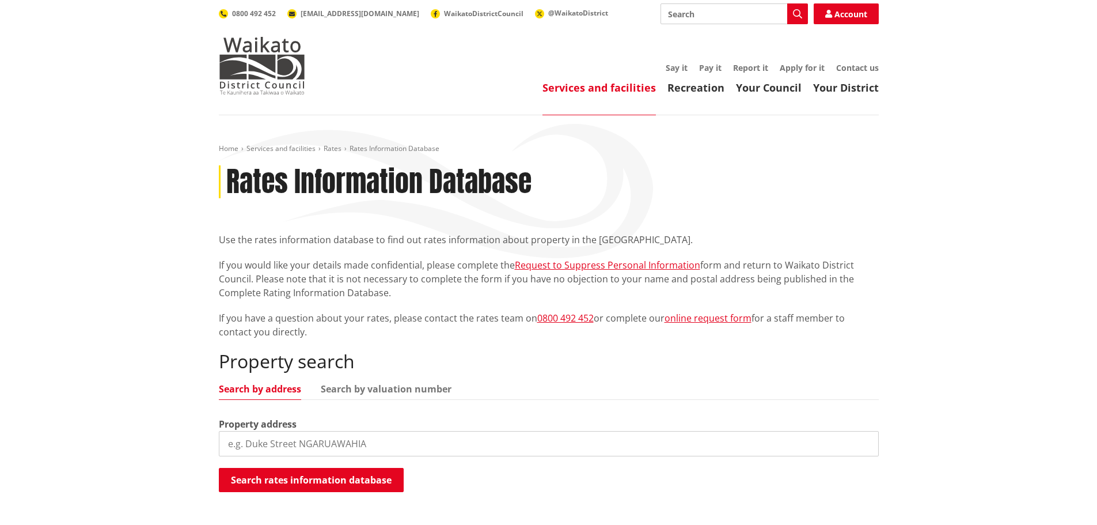 This screenshot has width=1097, height=525. Describe the element at coordinates (549, 443) in the screenshot. I see `input: e.g. Duke Street NGARUAWAHIA` at that location.